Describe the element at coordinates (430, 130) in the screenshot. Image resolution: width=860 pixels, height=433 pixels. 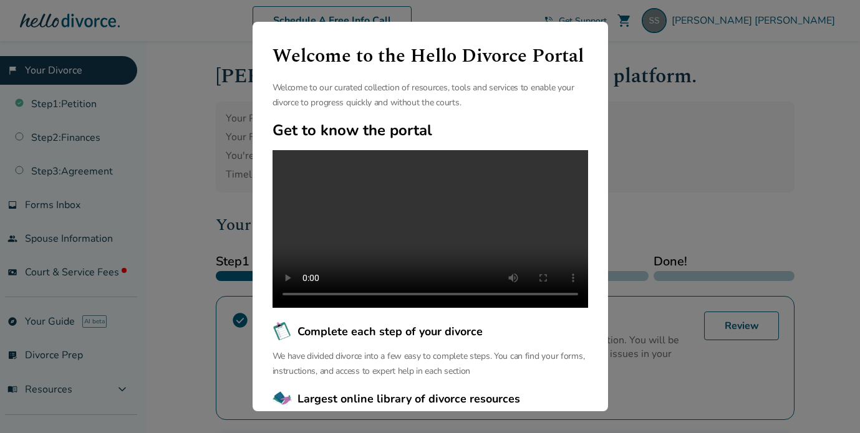
I see `h2: Get to know the portal` at that location.